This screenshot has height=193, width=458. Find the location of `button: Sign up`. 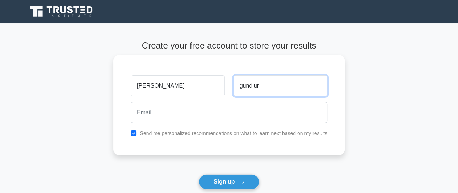

button: Sign up is located at coordinates (229, 182).